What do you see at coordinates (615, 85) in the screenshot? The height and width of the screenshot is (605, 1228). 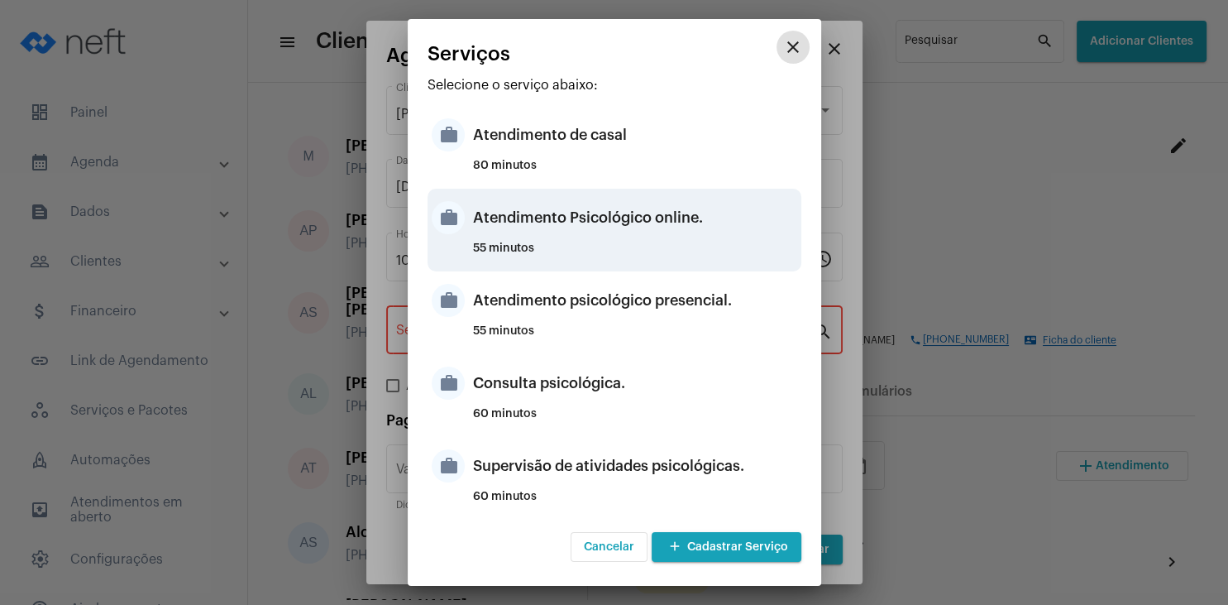 I see `p: Selecione o serviço abaixo:` at bounding box center [615, 85].